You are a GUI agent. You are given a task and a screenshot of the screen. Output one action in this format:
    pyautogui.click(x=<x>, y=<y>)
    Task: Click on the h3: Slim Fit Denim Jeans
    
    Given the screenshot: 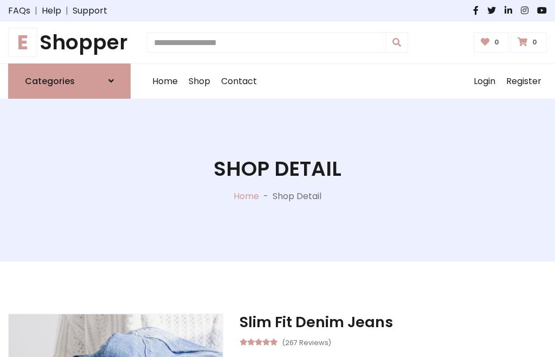 What is the action you would take?
    pyautogui.click(x=393, y=322)
    